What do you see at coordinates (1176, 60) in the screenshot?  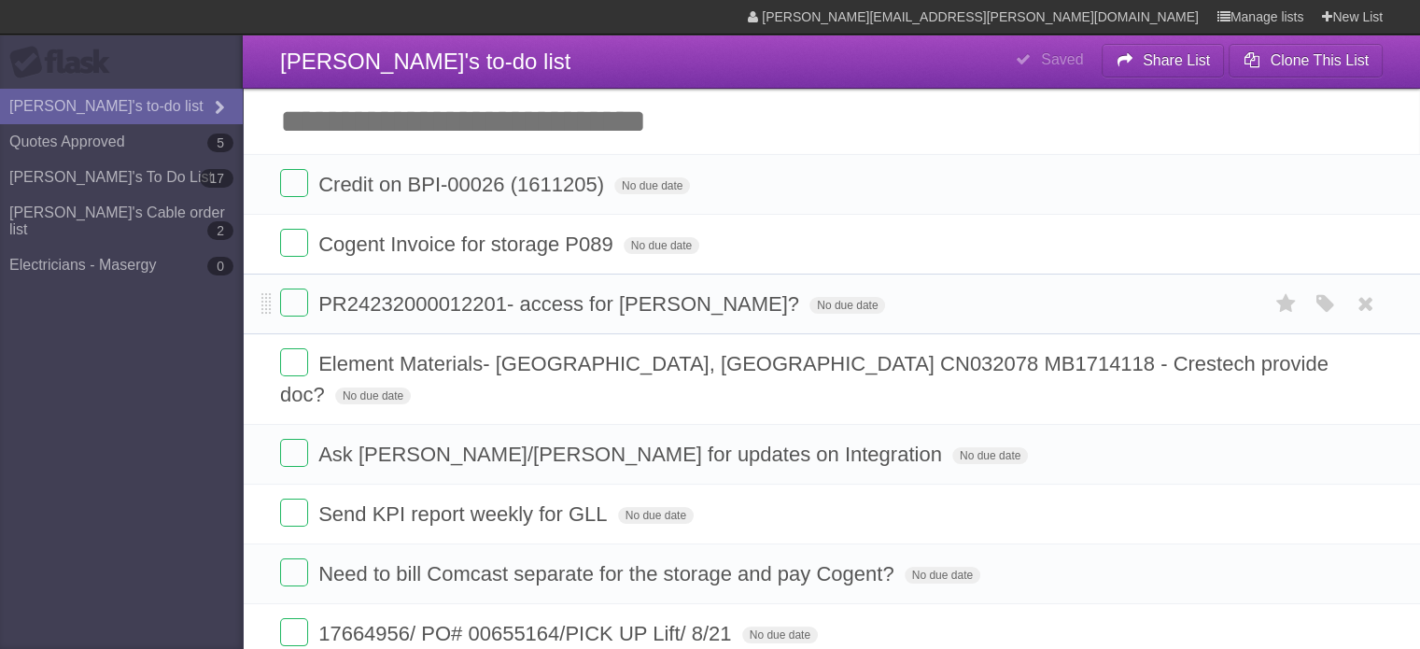 I see `b: Share List` at bounding box center [1176, 60].